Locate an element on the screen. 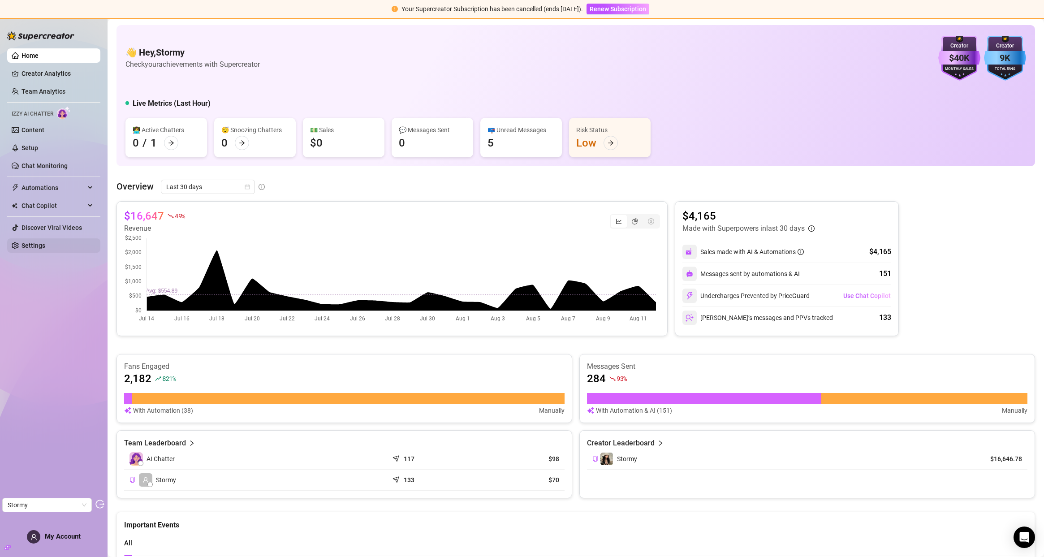 The height and width of the screenshot is (557, 1044). article: Creator Leaderboard is located at coordinates (621, 443).